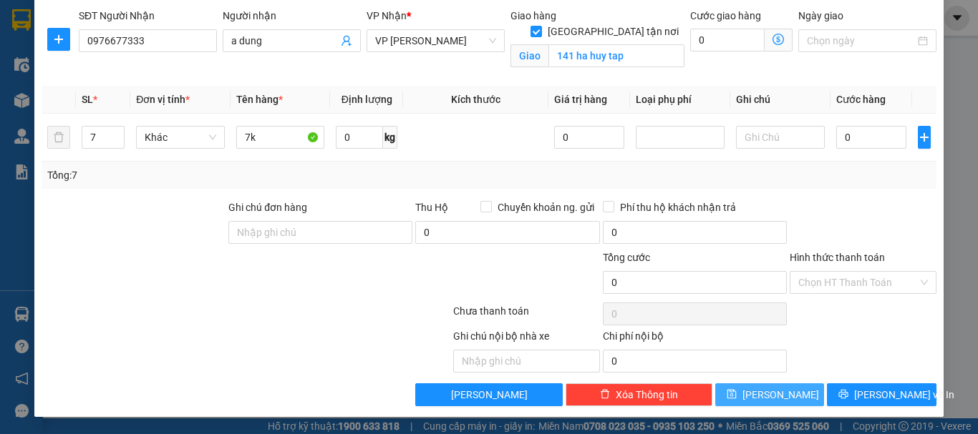 Image resolution: width=978 pixels, height=434 pixels. I want to click on input: Nhập ghi chú, so click(526, 361).